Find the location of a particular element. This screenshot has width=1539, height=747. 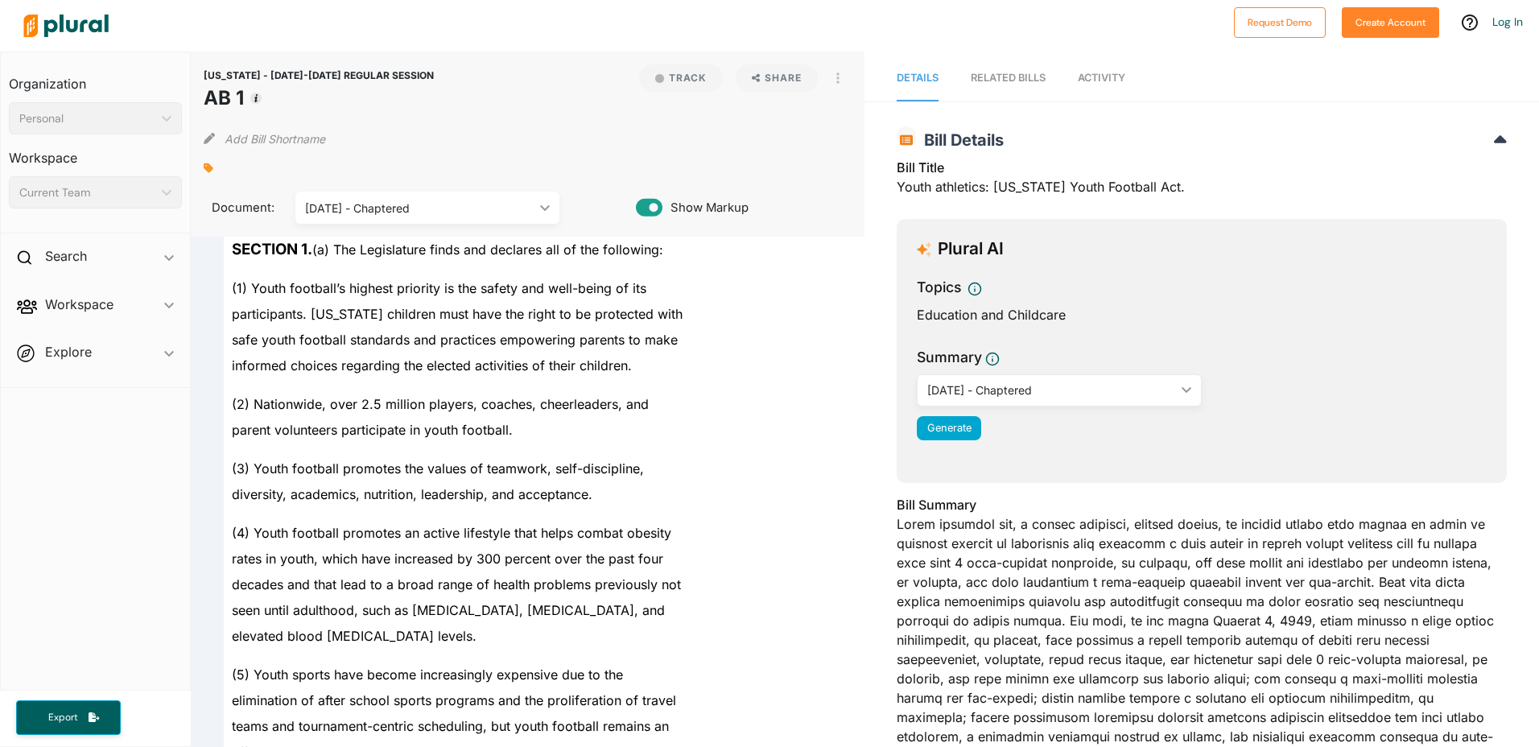

span: (5) Youth sports have become increasingly expensive due to the is located at coordinates (427, 674).